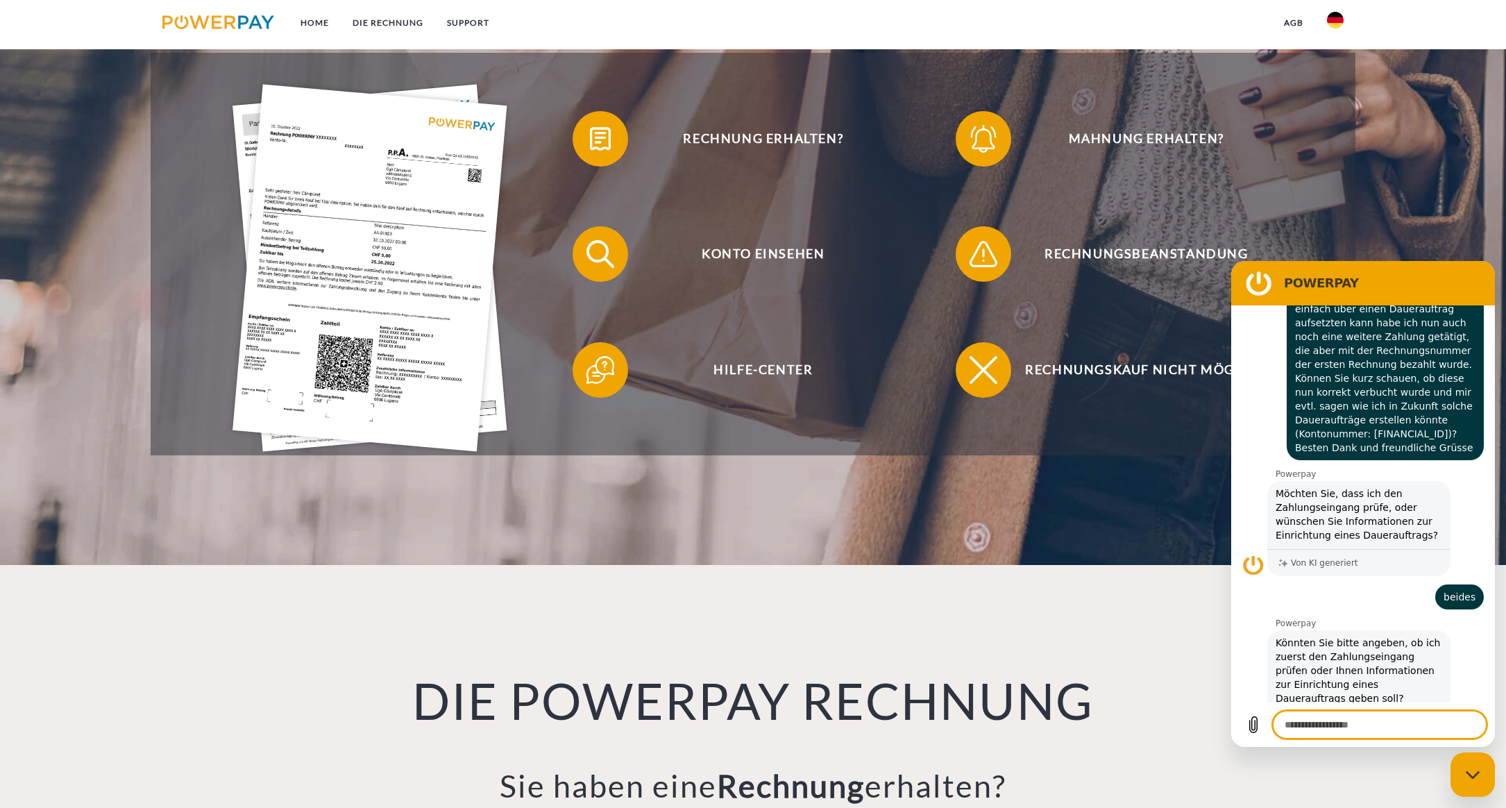  Describe the element at coordinates (1136, 139) in the screenshot. I see `a: Mahnung erhalten?` at that location.